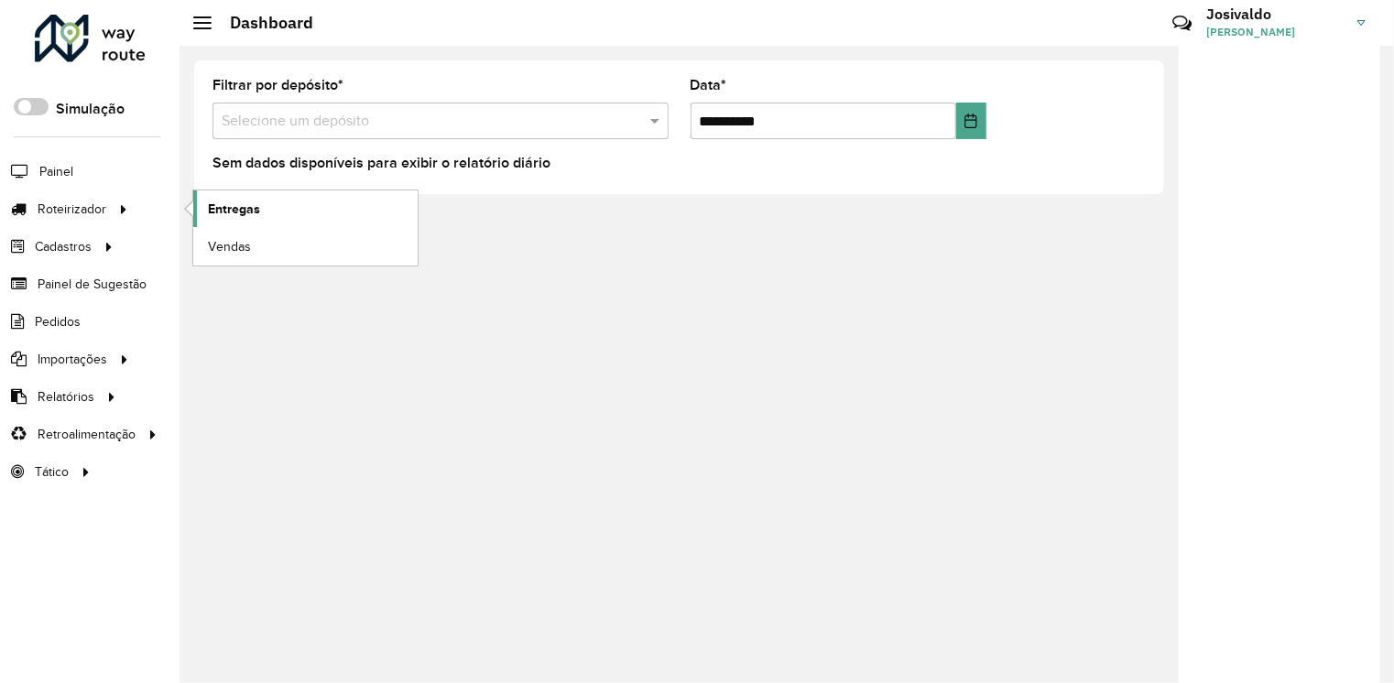  I want to click on span: Pedidos, so click(58, 321).